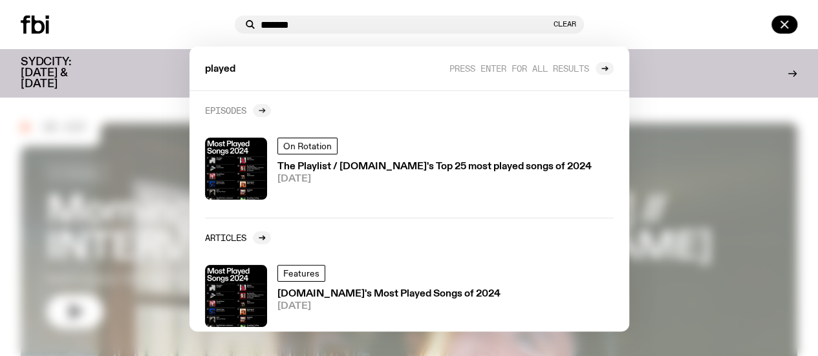 The height and width of the screenshot is (356, 818). I want to click on a: Episodes, so click(238, 111).